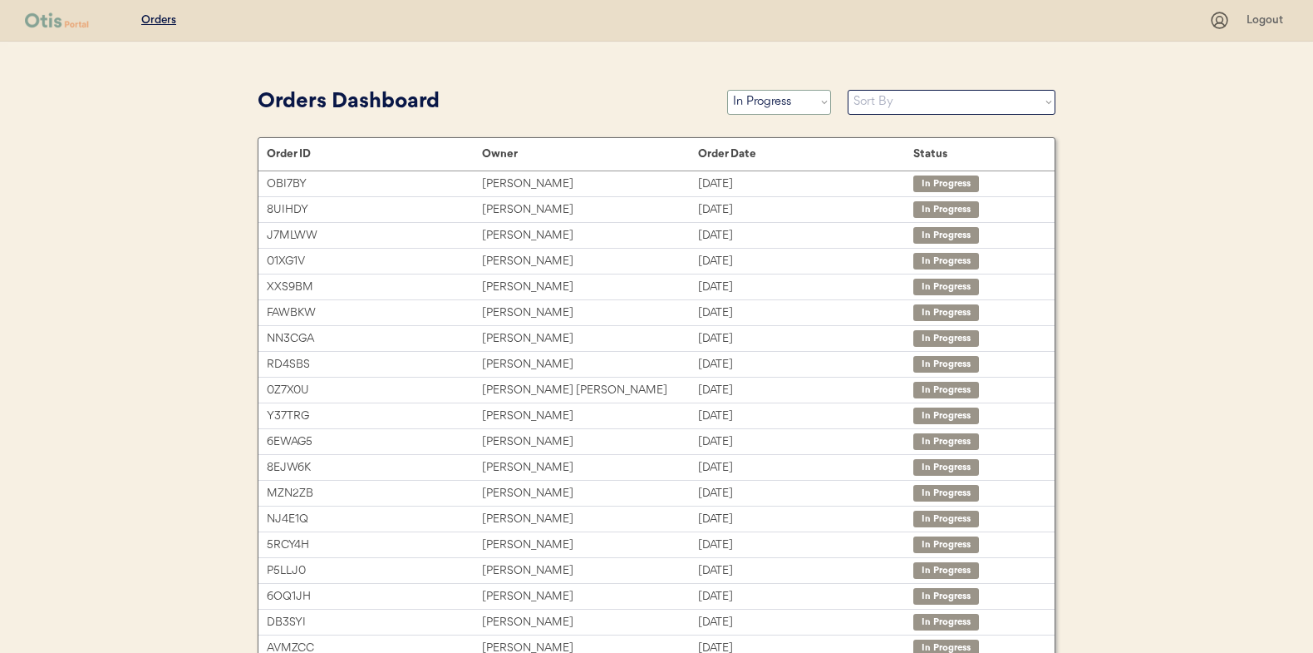  What do you see at coordinates (374, 622) in the screenshot?
I see `div: DB3SYI` at bounding box center [374, 622].